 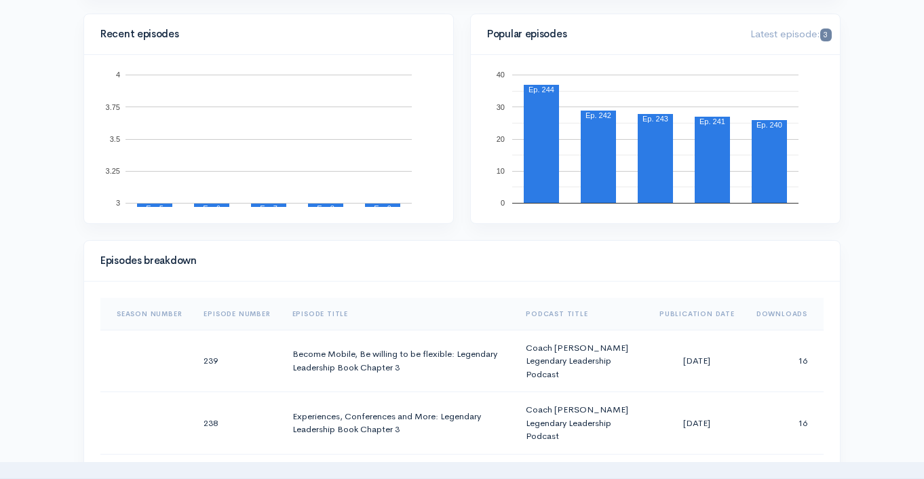 What do you see at coordinates (269, 208) in the screenshot?
I see `text: Ep. 7` at bounding box center [269, 208].